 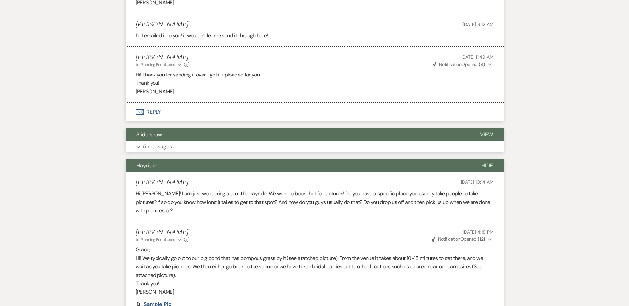 What do you see at coordinates (462, 239) in the screenshot?
I see `button: NotificationOpened (12)` at bounding box center [462, 239].